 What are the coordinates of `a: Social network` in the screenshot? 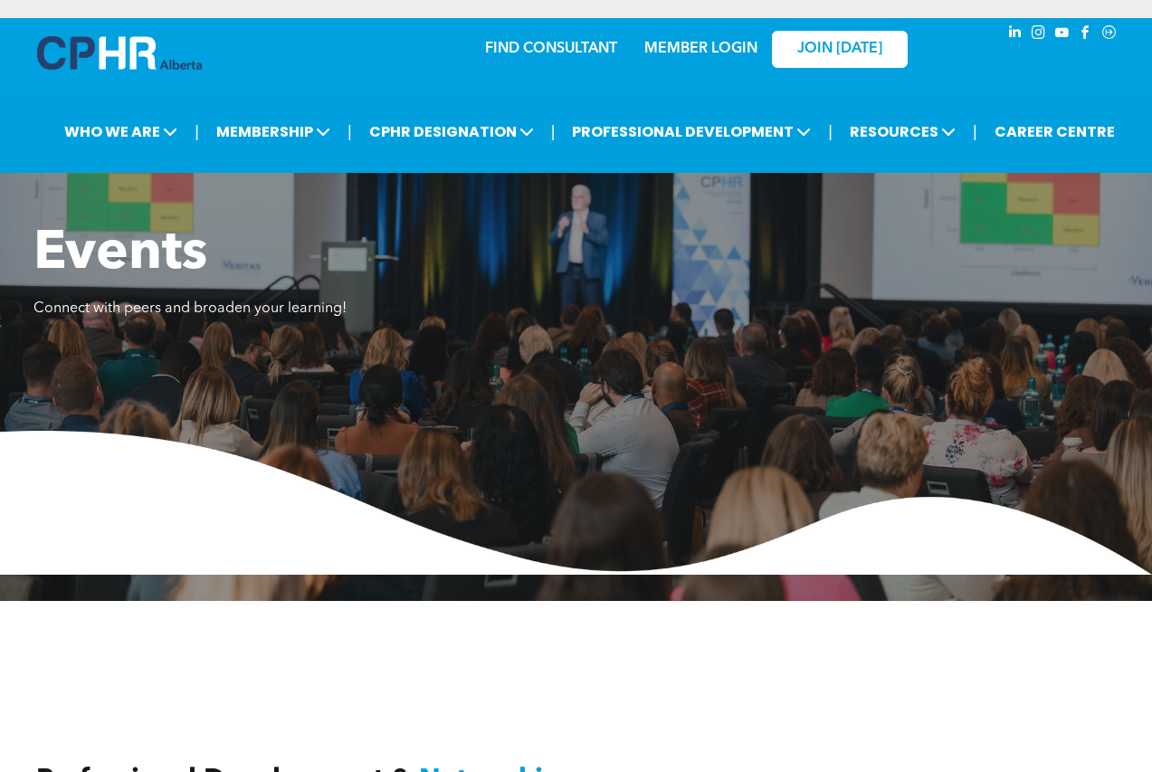 It's located at (1110, 34).